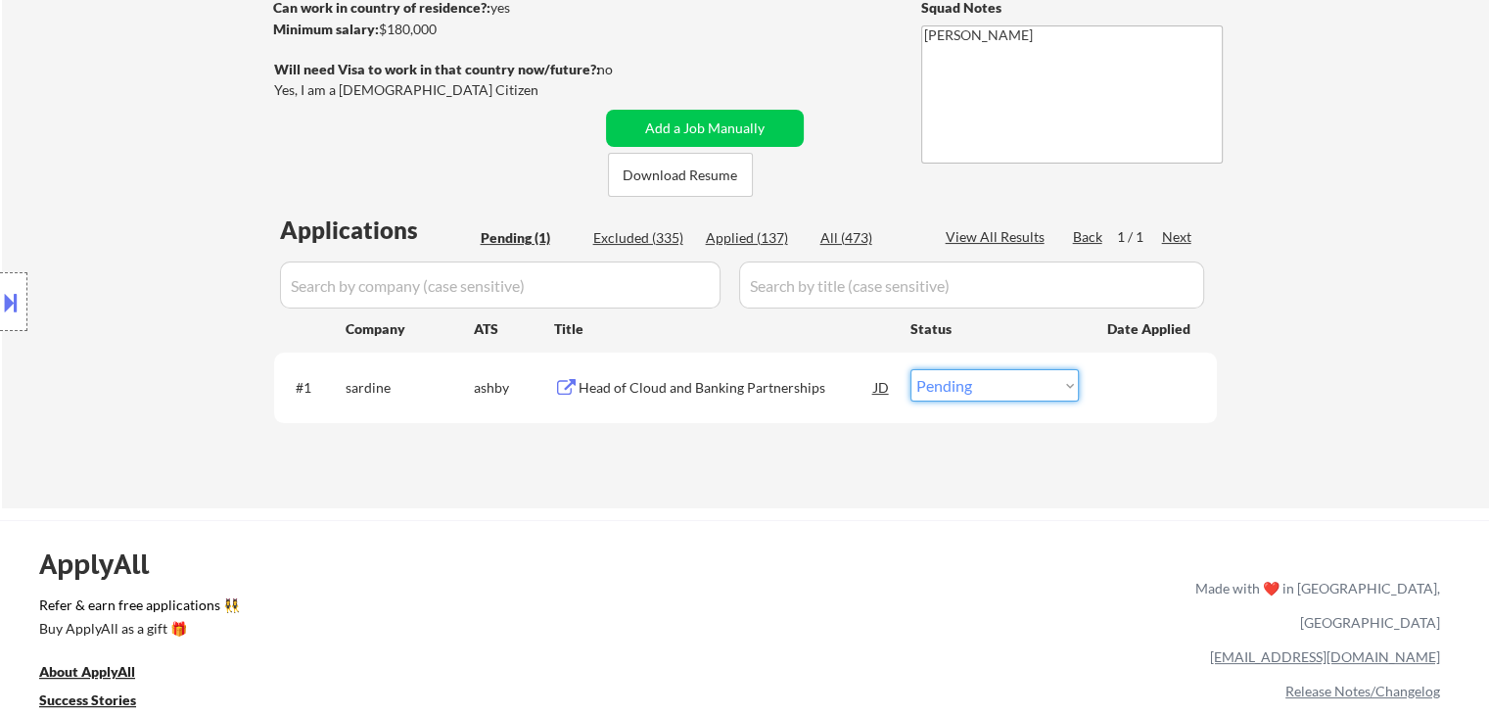  I want to click on a: Release Notes/Changelog, so click(1363, 690).